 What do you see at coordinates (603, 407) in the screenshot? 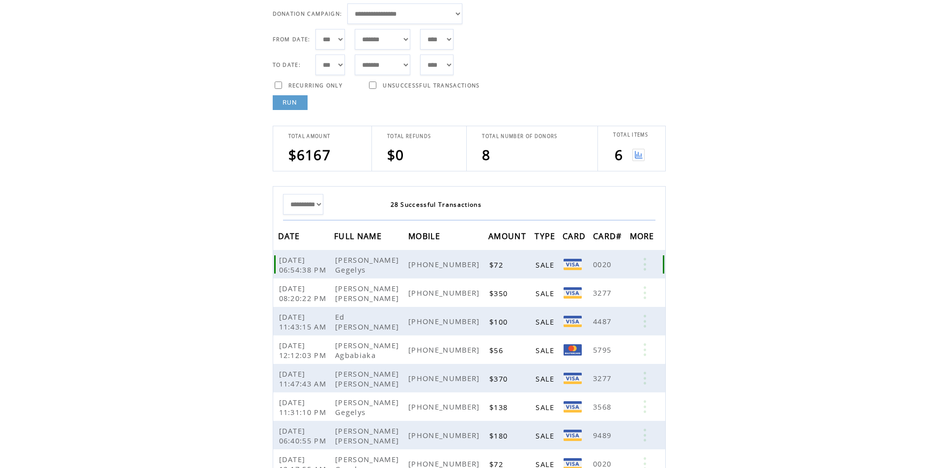
I see `span: 3568` at bounding box center [603, 407].